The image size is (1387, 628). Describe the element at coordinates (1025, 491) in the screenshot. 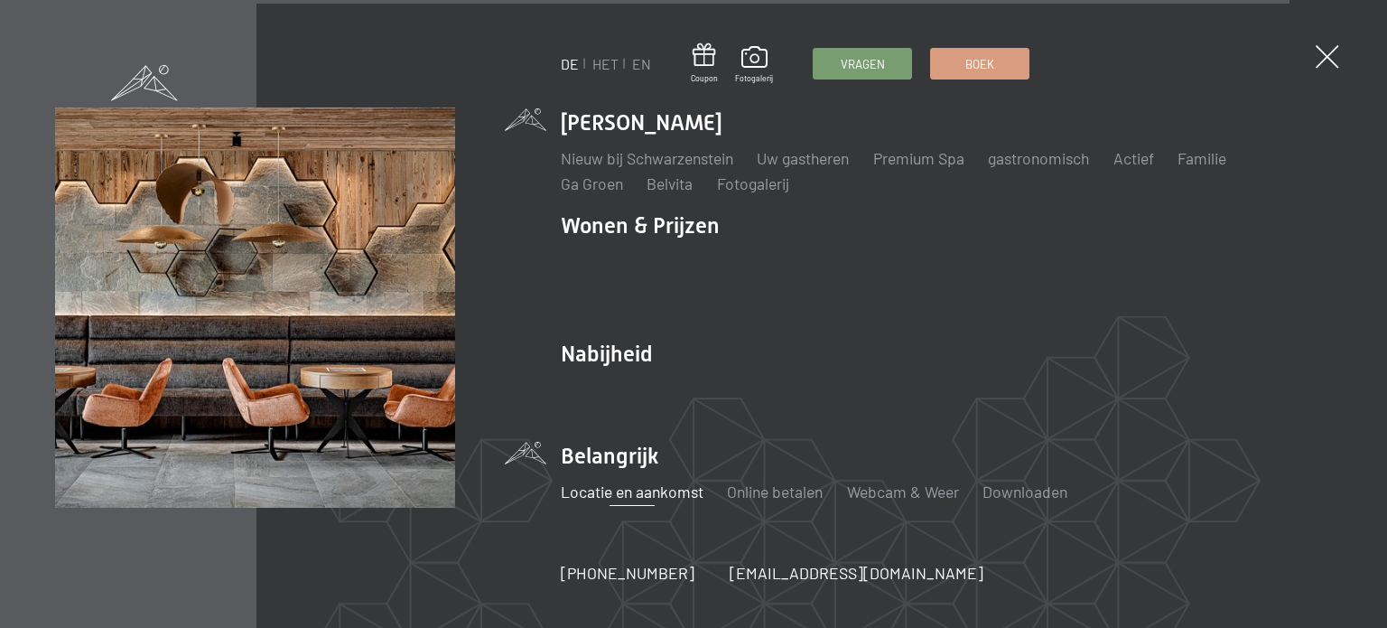

I see `font: Downloaden` at that location.